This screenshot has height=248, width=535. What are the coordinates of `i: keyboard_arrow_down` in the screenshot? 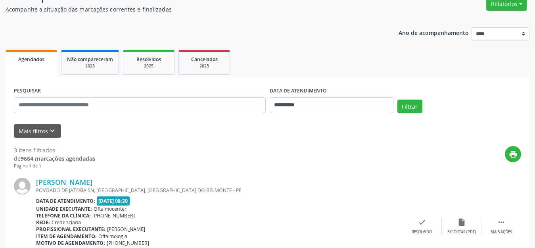 It's located at (52, 131).